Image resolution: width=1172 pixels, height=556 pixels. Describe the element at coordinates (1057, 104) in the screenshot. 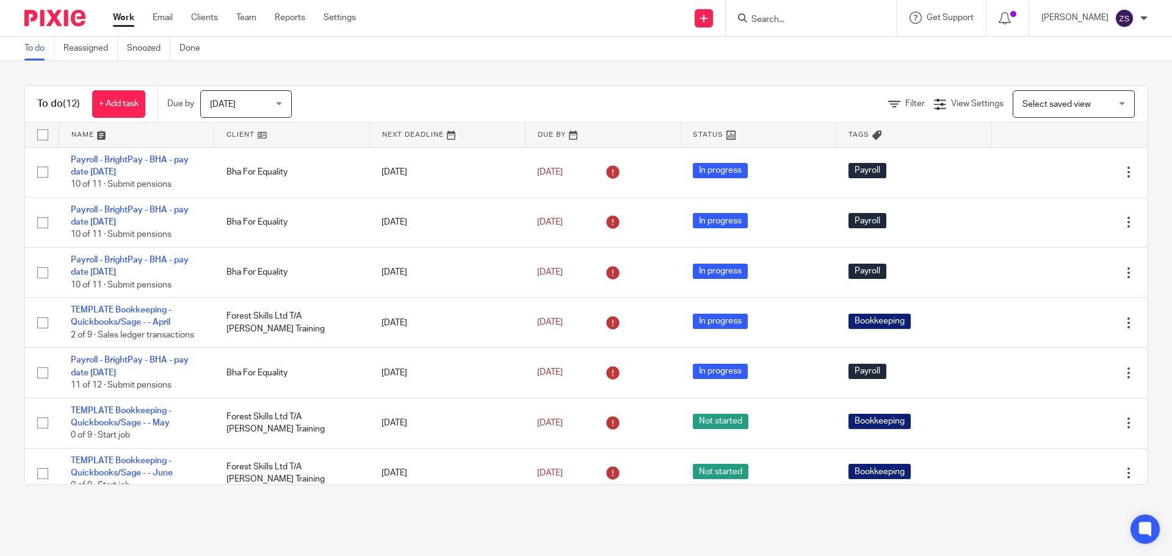

I see `span: Select saved view` at that location.